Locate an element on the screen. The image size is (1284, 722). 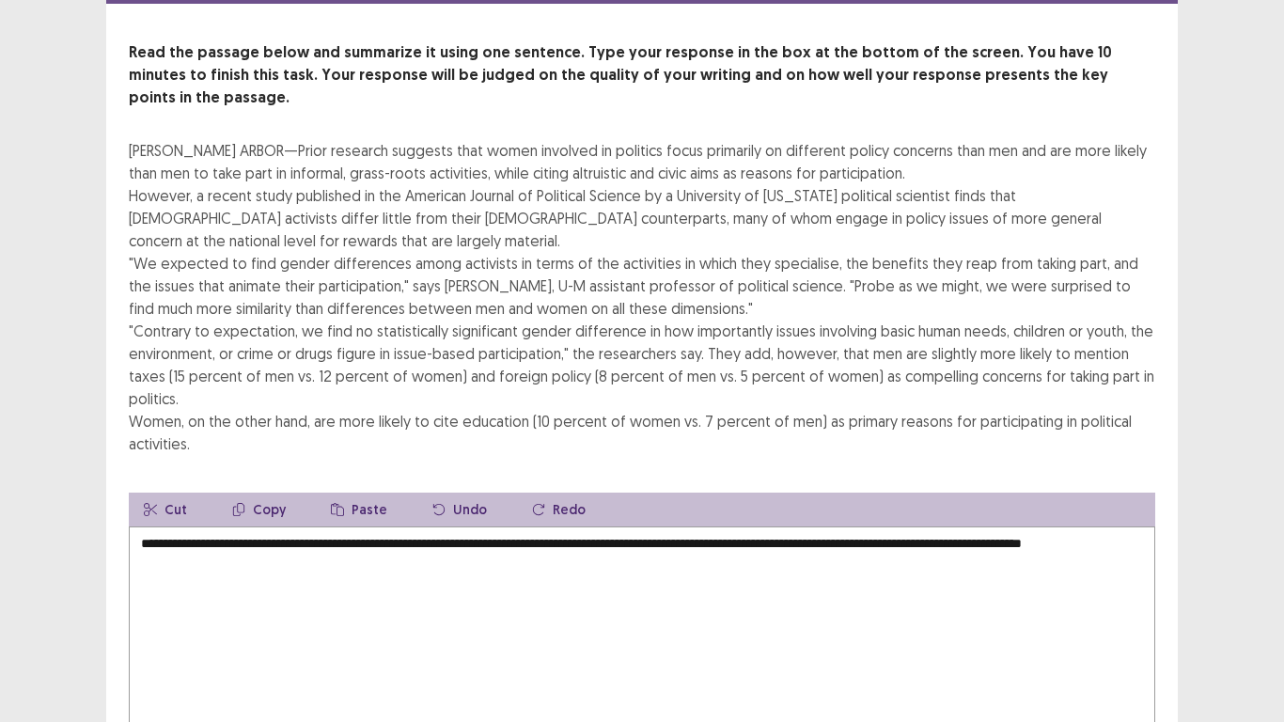
p: Read the passage below and summarize it using one sentence. Type your response in the box at the ... is located at coordinates (642, 75).